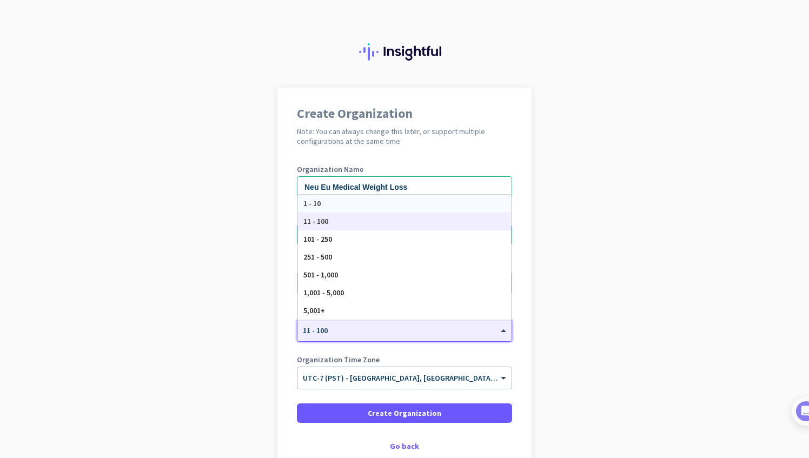 The image size is (809, 458). Describe the element at coordinates (404, 360) in the screenshot. I see `label: Organization Time Zone` at that location.